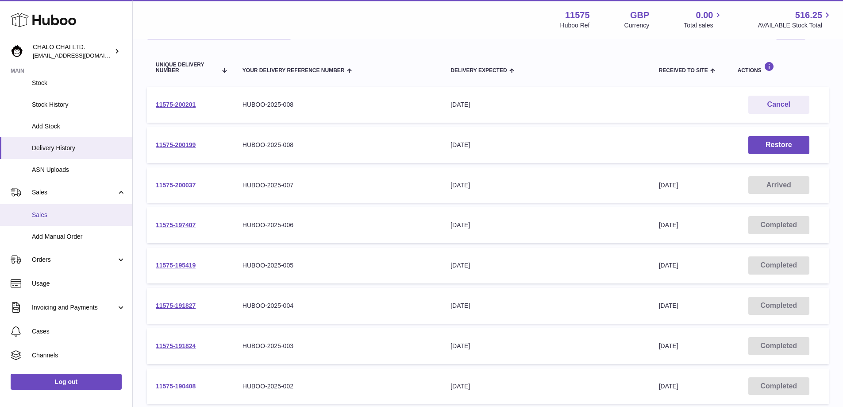 The image size is (843, 407). Describe the element at coordinates (17, 51) in the screenshot. I see `img: Chalo@chalocompany.com` at that location.